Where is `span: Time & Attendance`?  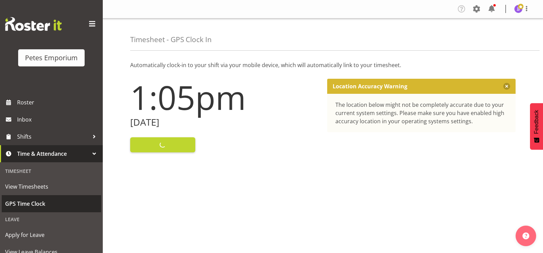 span: Time & Attendance is located at coordinates (53, 154).